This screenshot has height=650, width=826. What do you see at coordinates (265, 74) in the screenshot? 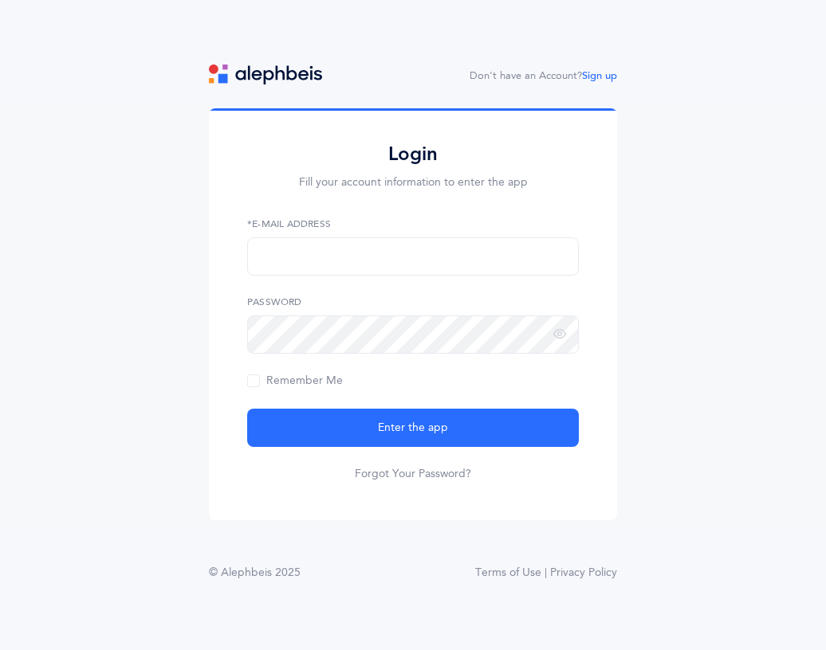
I see `img: logo.svg` at bounding box center [265, 74].